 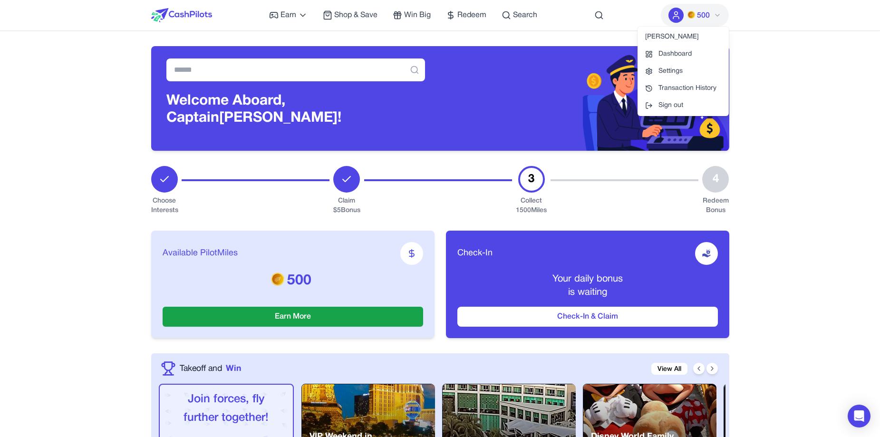 What do you see at coordinates (210, 369) in the screenshot?
I see `a: Takeoff andWin` at bounding box center [210, 369].